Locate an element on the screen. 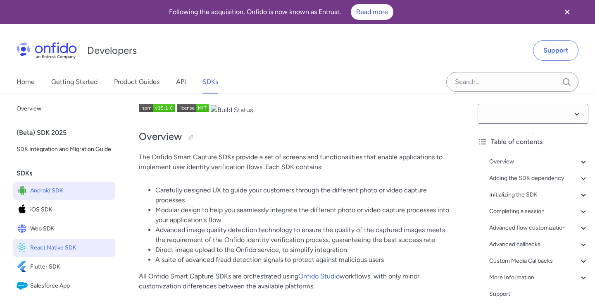 The width and height of the screenshot is (595, 307). h2: Overview is located at coordinates (297, 137).